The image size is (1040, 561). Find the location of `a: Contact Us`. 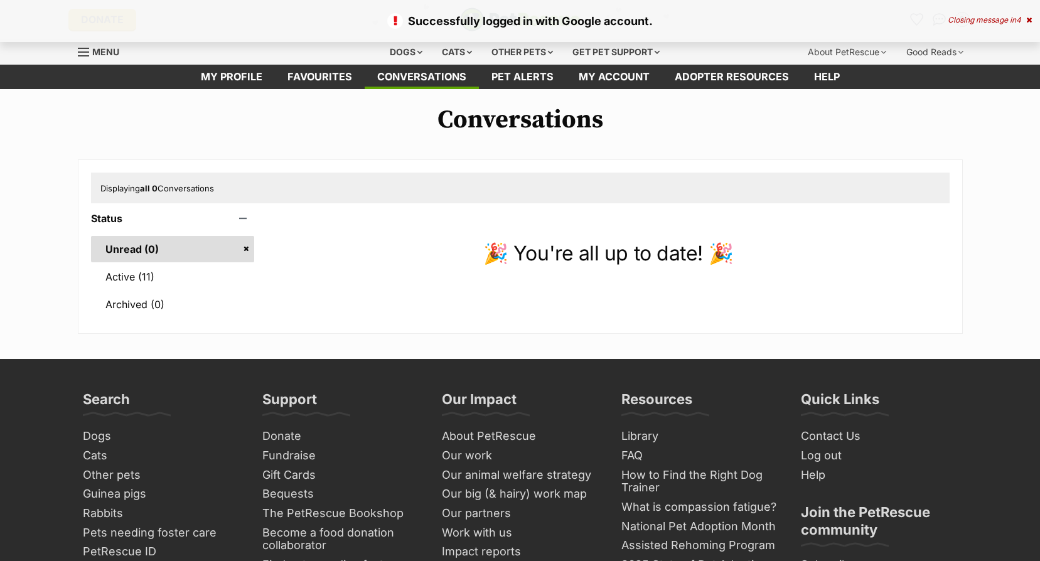

a: Contact Us is located at coordinates (879, 436).